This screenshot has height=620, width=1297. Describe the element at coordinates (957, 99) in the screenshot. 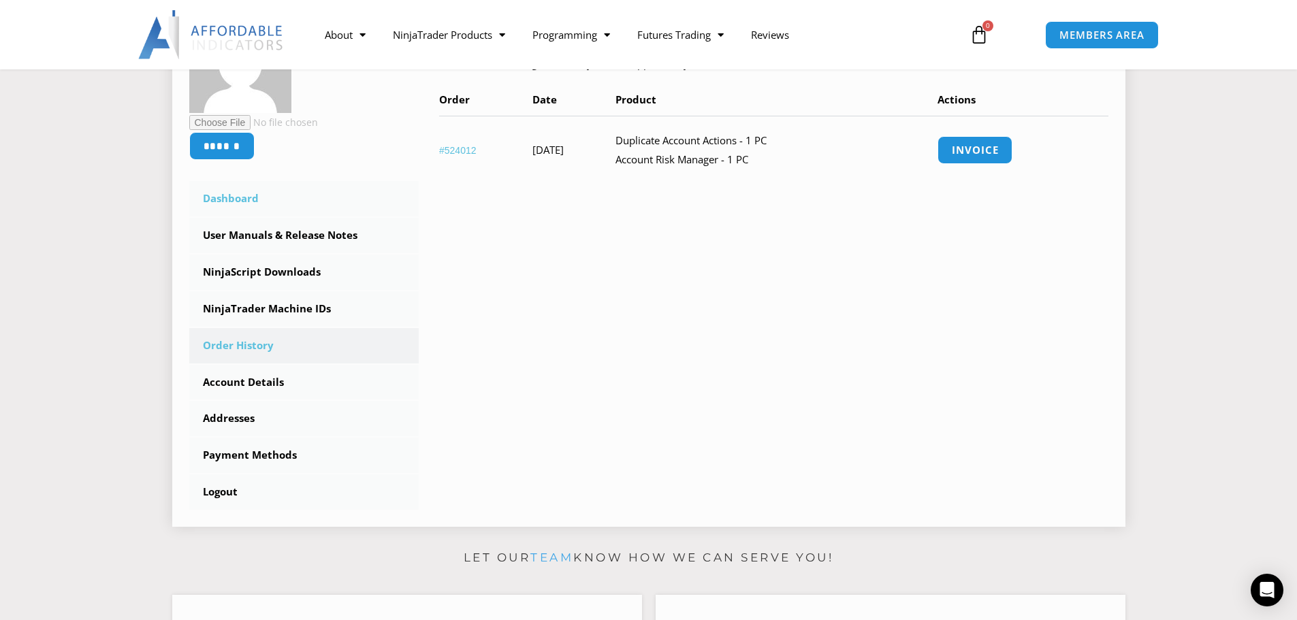

I see `span: Actions` at that location.